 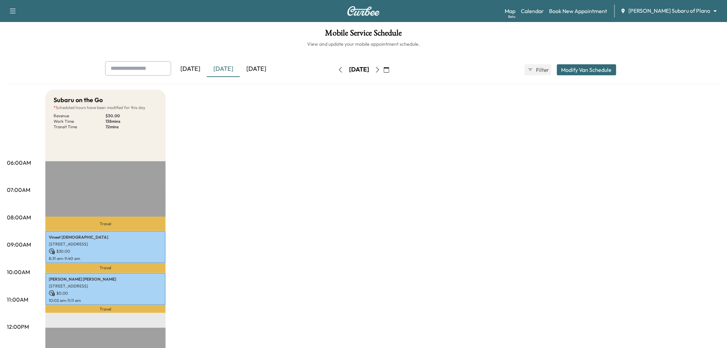 I want to click on p: Revenue, so click(x=79, y=116).